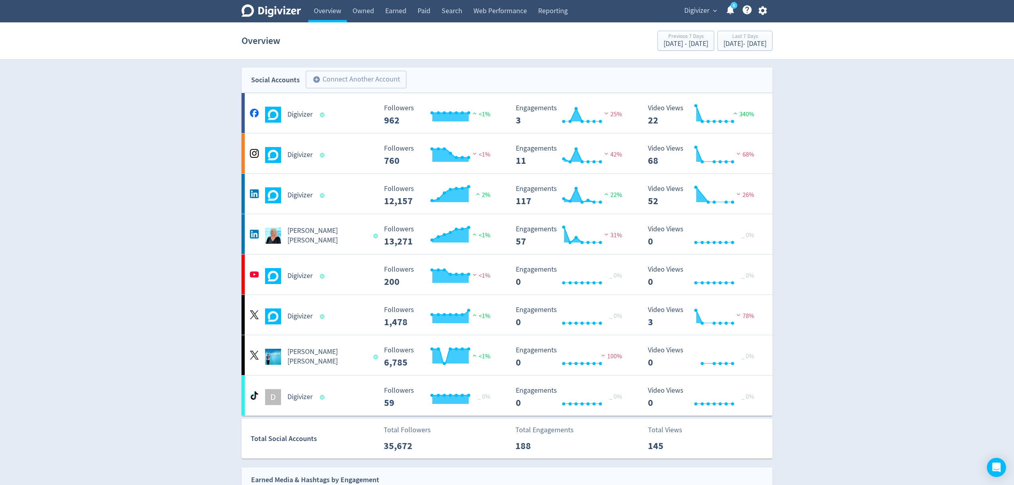  What do you see at coordinates (572, 155) in the screenshot?
I see `svg: Engagements 11` at bounding box center [572, 155].